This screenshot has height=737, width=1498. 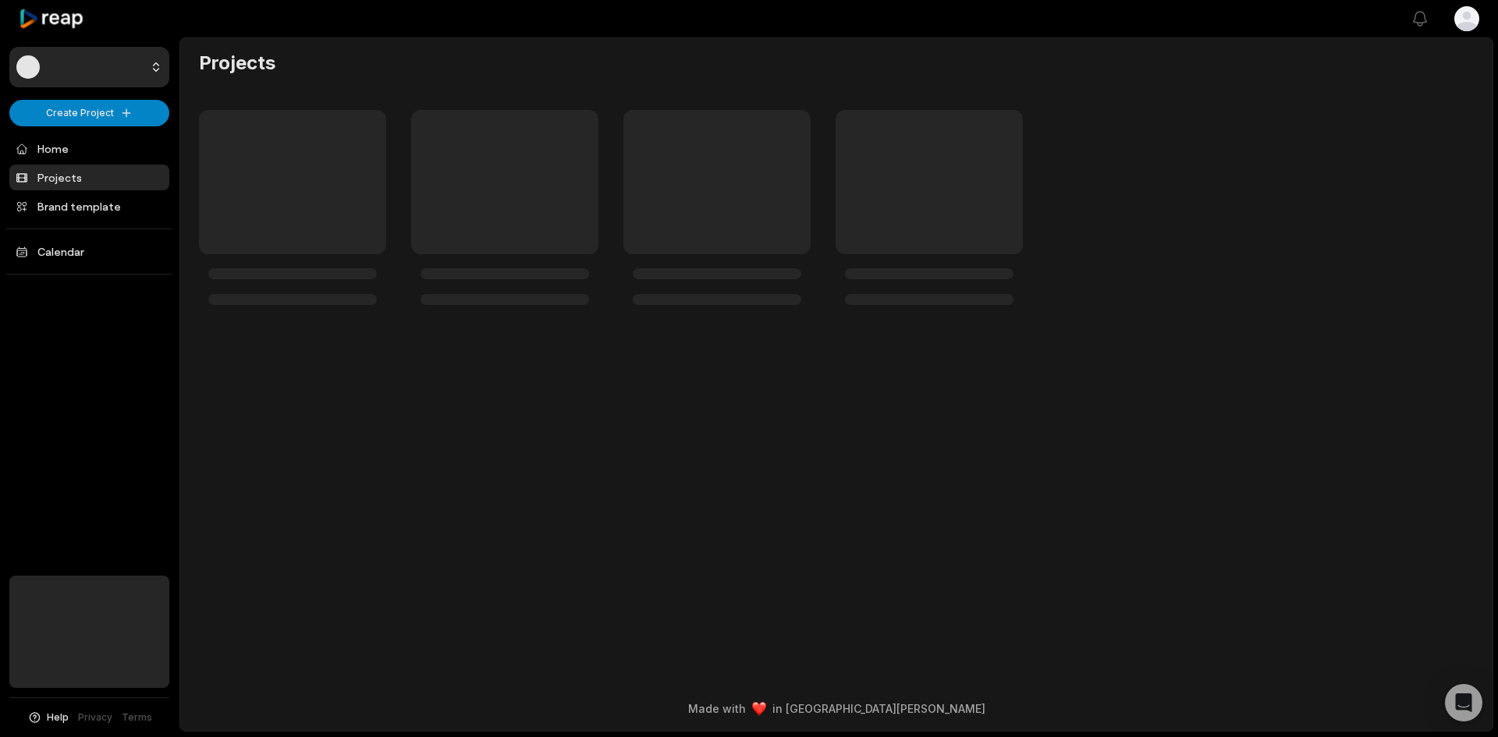 I want to click on img: heart emoji, so click(x=759, y=709).